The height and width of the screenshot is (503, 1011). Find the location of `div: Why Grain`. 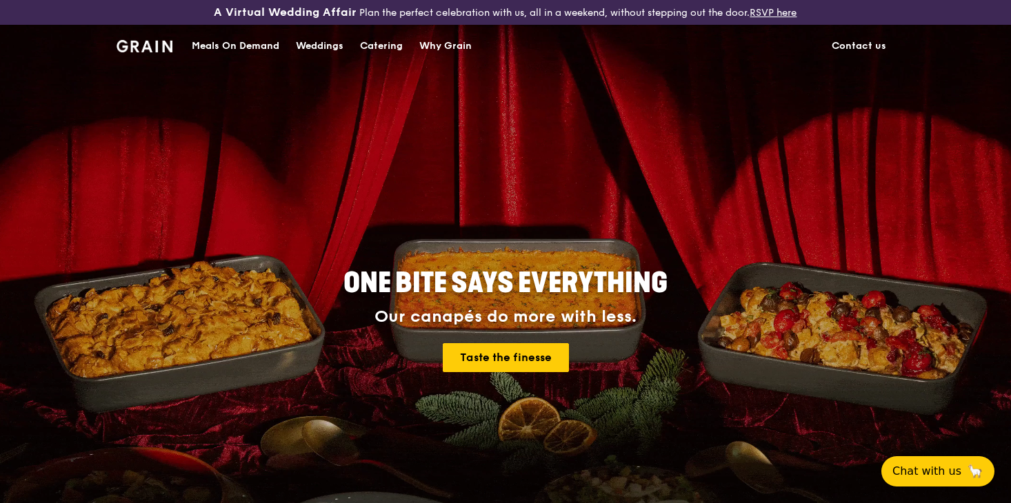

div: Why Grain is located at coordinates (445, 46).